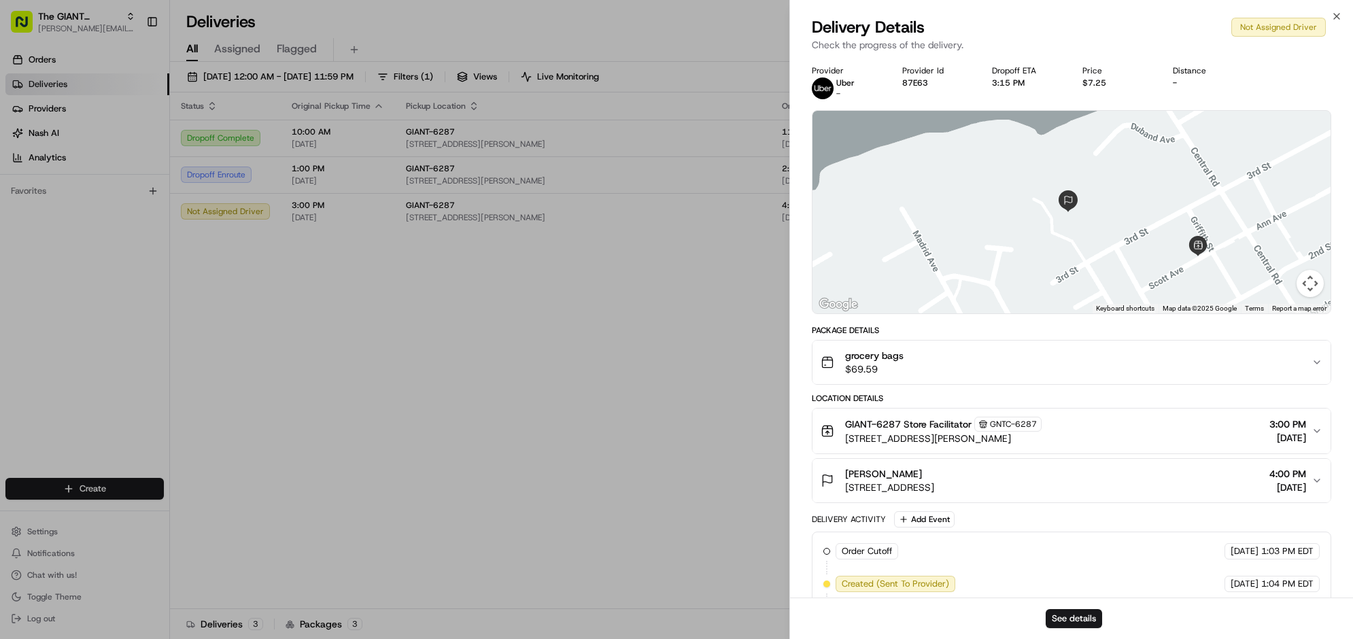  What do you see at coordinates (1116, 83) in the screenshot?
I see `div: $7.25` at bounding box center [1116, 83].